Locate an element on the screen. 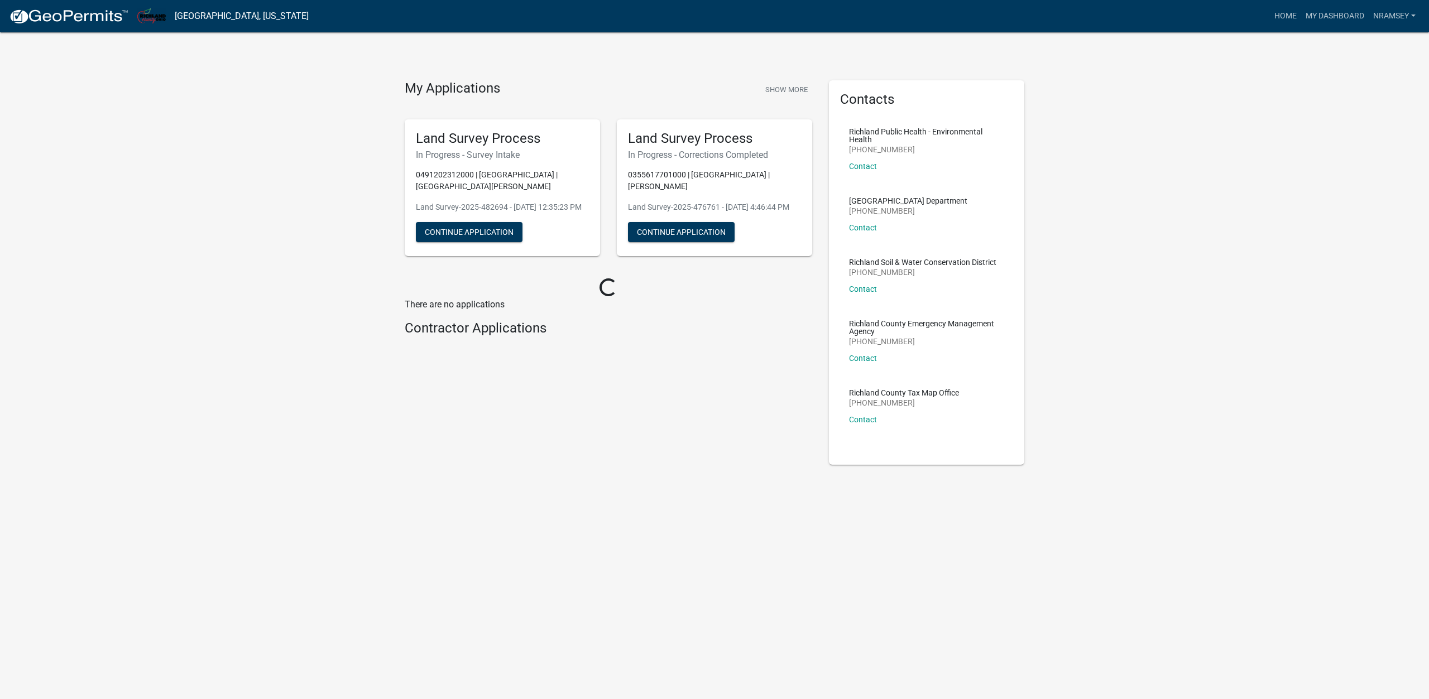 This screenshot has width=1429, height=699. p: Richland County Tax Map Office is located at coordinates (904, 393).